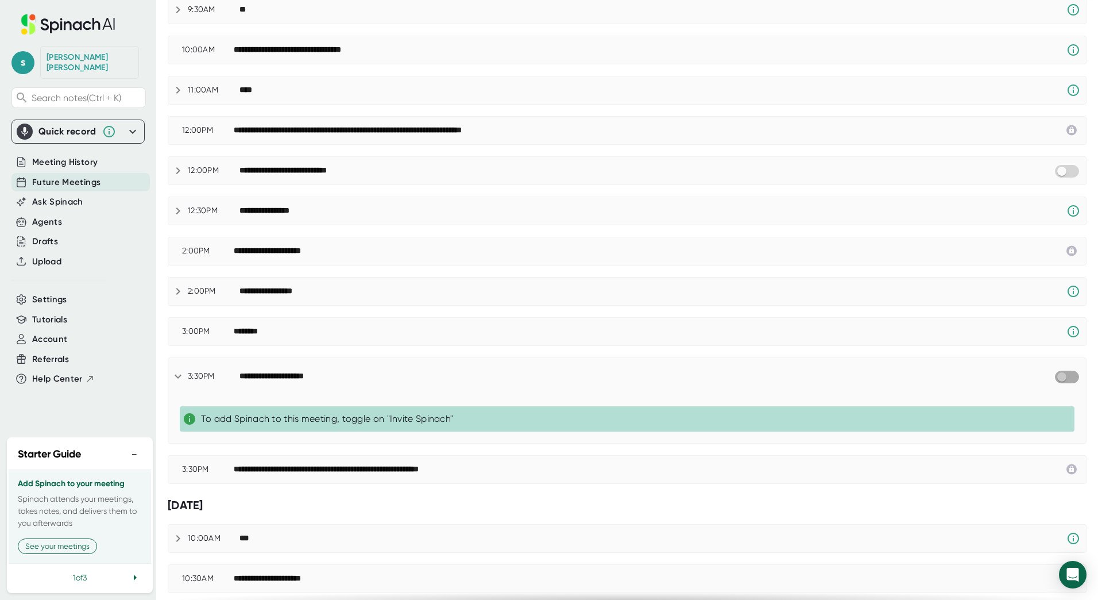 This screenshot has height=600, width=1098. I want to click on div: Open Intercom Messenger, so click(1073, 574).